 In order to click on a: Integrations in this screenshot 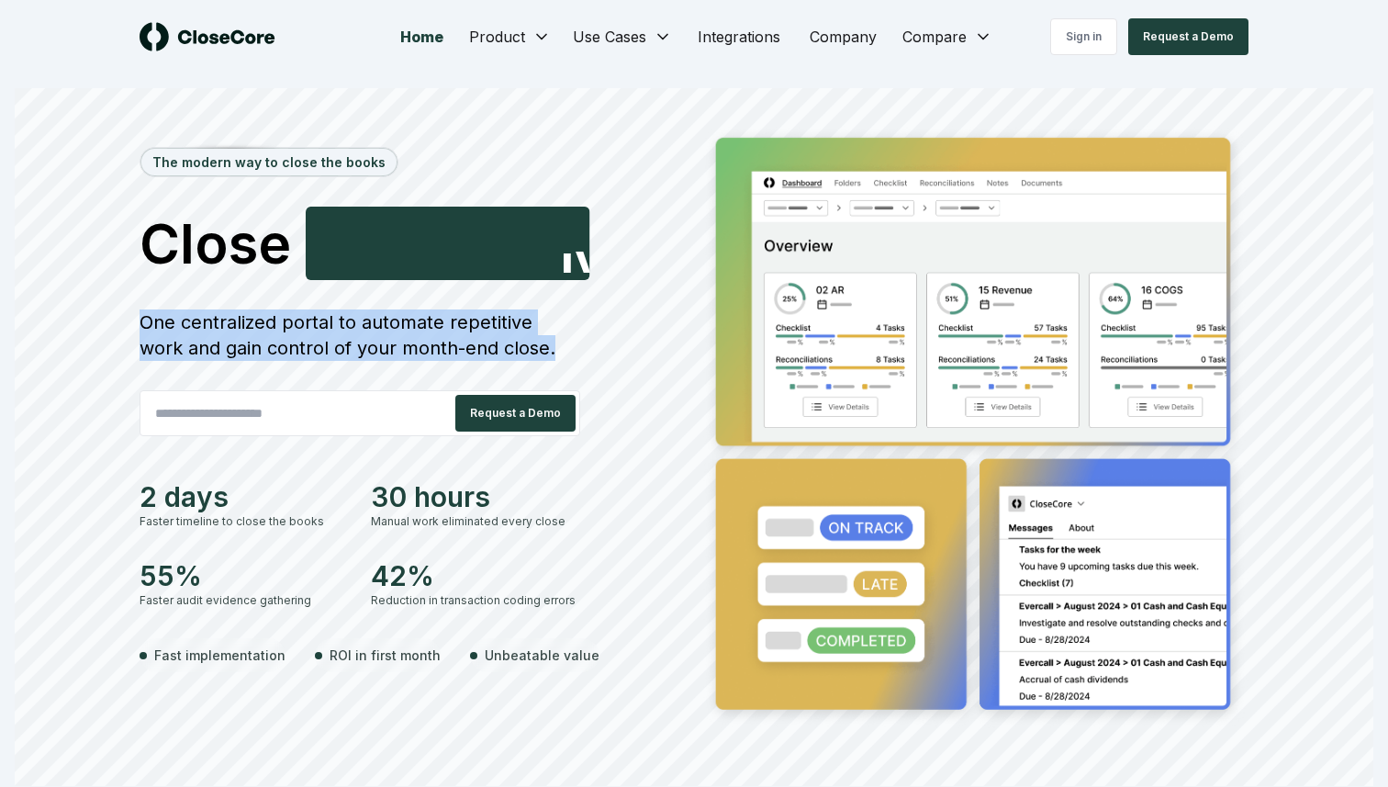, I will do `click(739, 37)`.